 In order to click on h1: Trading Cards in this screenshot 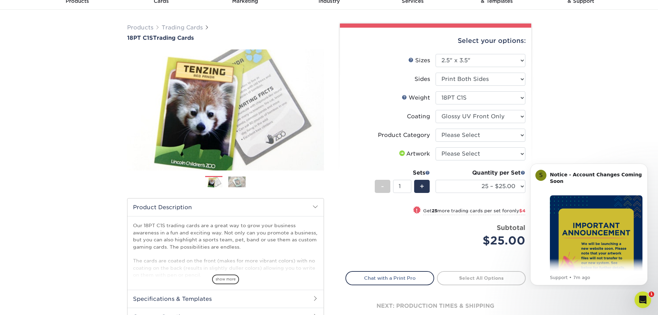, I will do `click(226, 38)`.